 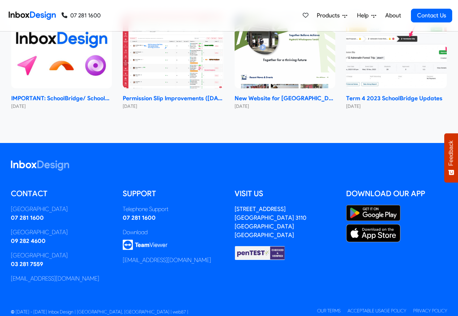 What do you see at coordinates (27, 264) in the screenshot?
I see `a: 03 281 7559` at bounding box center [27, 264].